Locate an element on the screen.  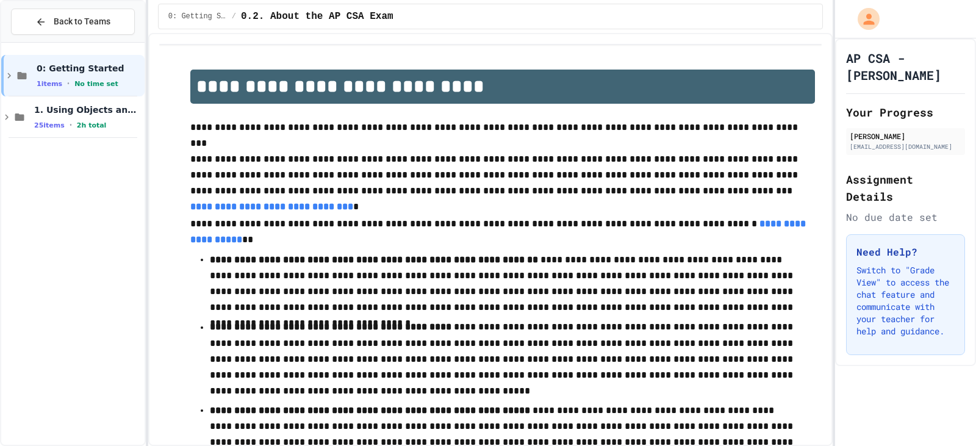
h2: Your Progress is located at coordinates (905, 112).